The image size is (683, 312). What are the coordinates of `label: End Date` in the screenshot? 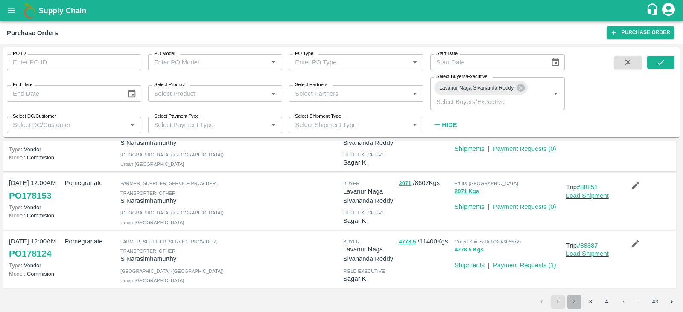 It's located at (23, 85).